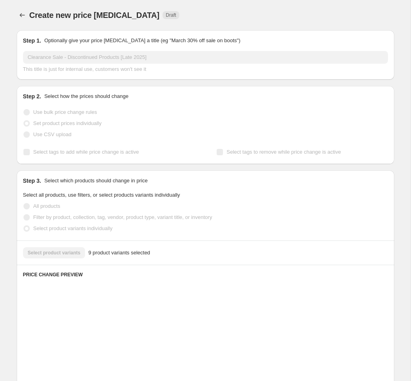 The width and height of the screenshot is (411, 381). Describe the element at coordinates (32, 41) in the screenshot. I see `h2: Step 1.` at that location.